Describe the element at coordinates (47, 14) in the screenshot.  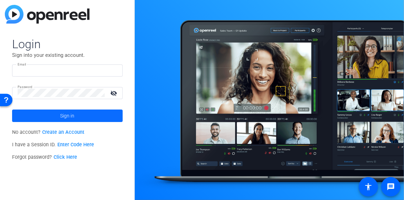
I see `img: blue-gradient.svg` at that location.